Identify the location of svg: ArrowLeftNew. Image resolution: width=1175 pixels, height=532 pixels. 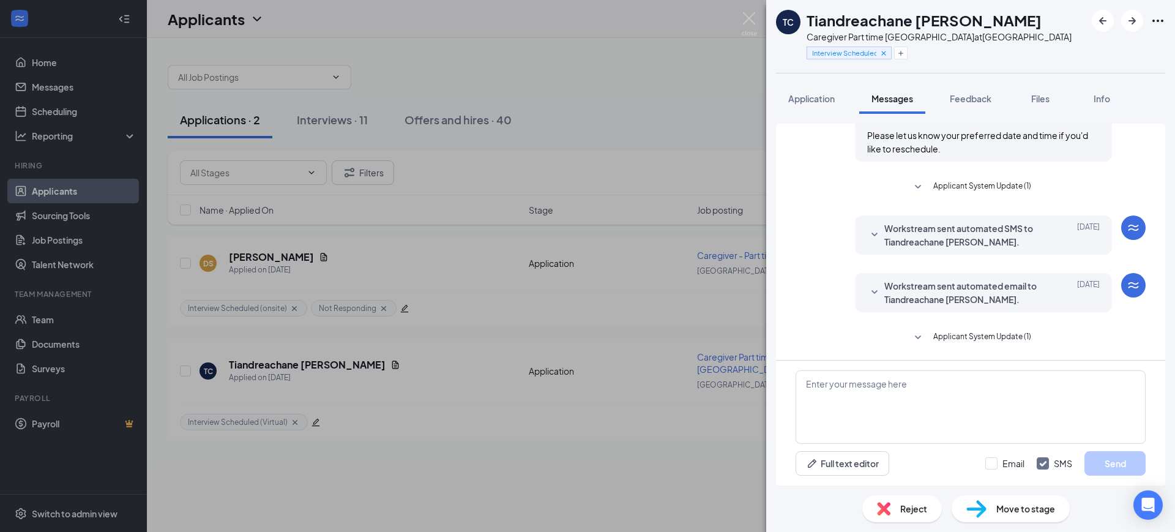
(1103, 21).